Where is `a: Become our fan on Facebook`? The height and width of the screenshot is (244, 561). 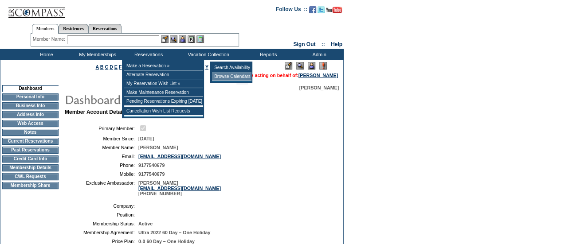
a: Become our fan on Facebook is located at coordinates (313, 12).